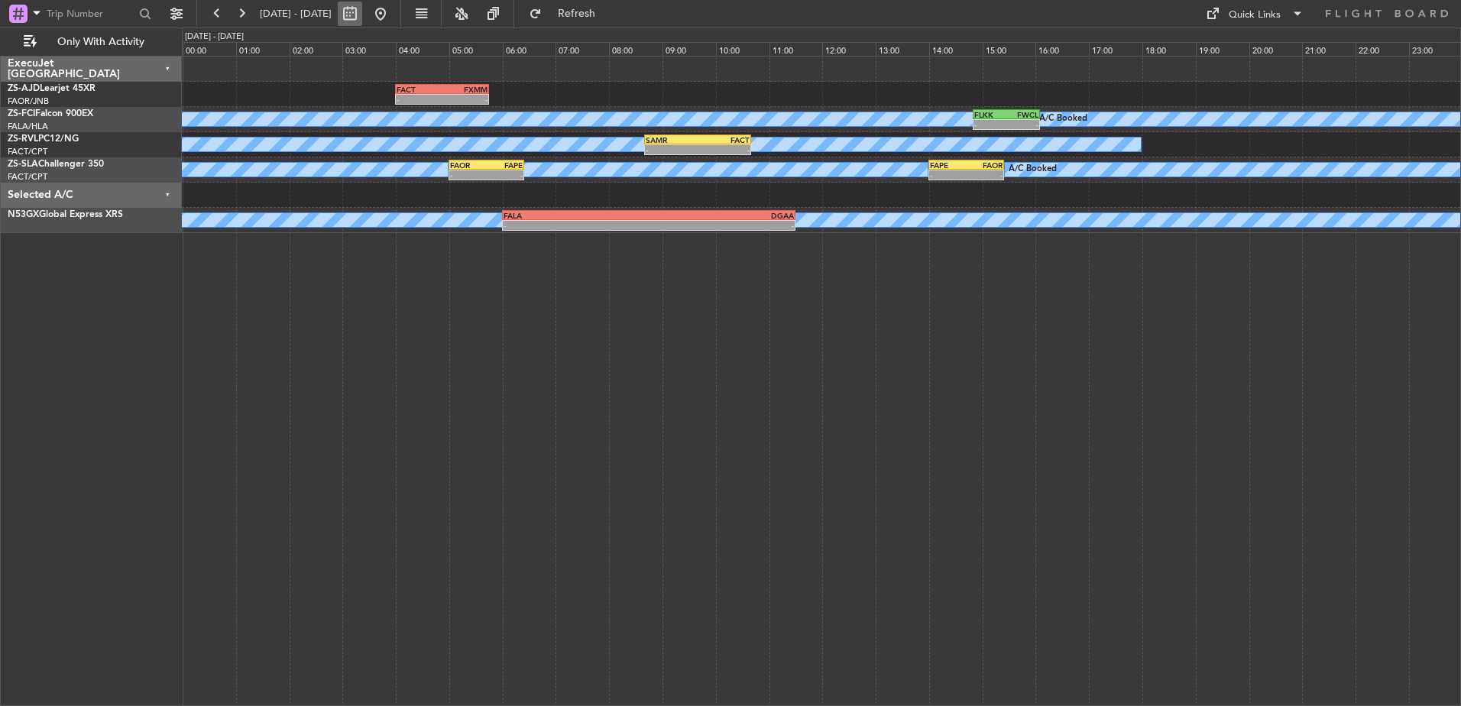 This screenshot has width=1461, height=706. I want to click on div: 11:00, so click(796, 49).